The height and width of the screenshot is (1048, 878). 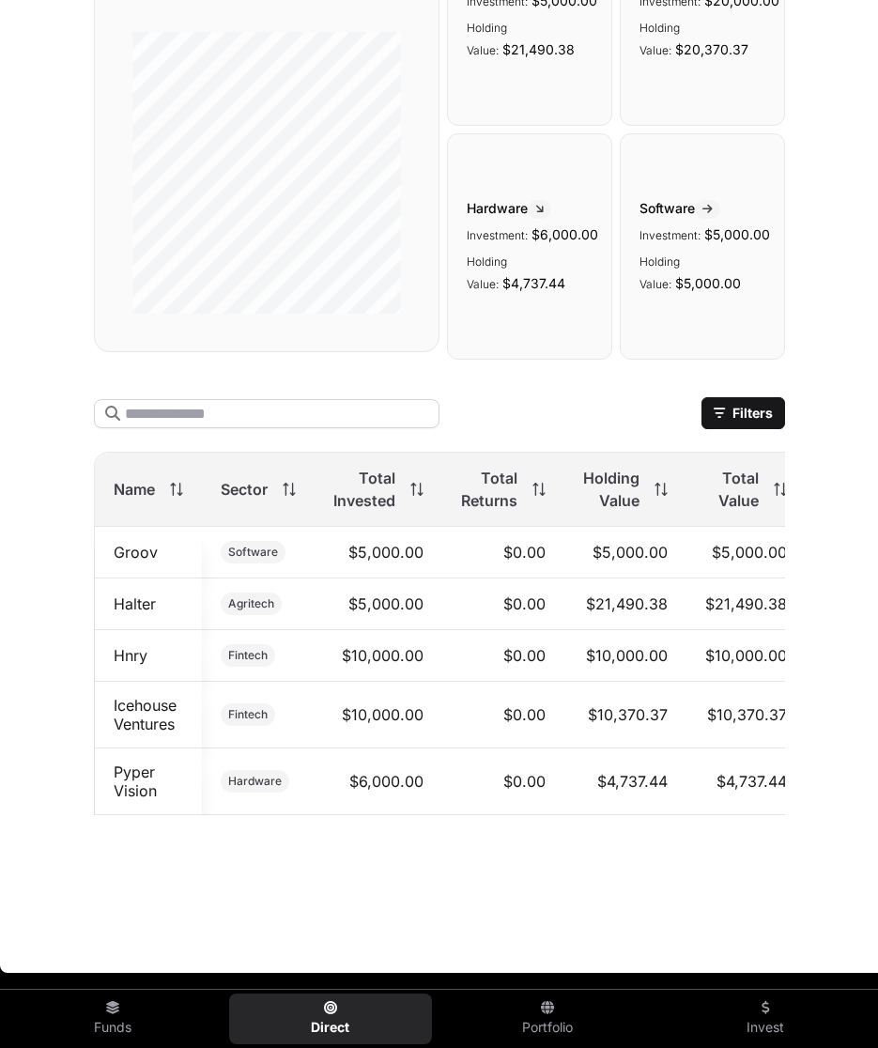 What do you see at coordinates (611, 489) in the screenshot?
I see `span: Holding Value` at bounding box center [611, 489].